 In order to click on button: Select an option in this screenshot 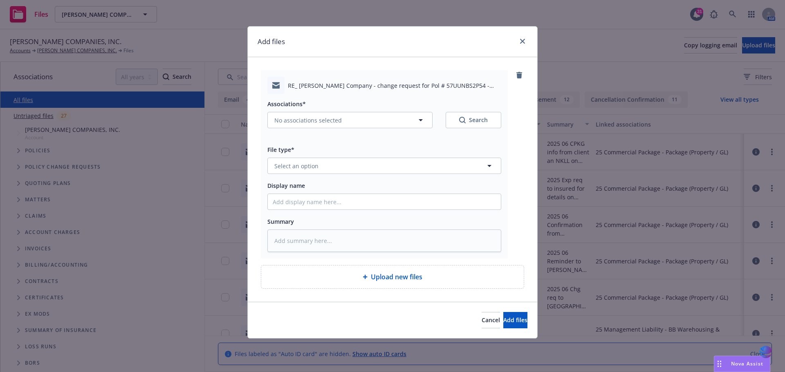, I will do `click(384, 166)`.